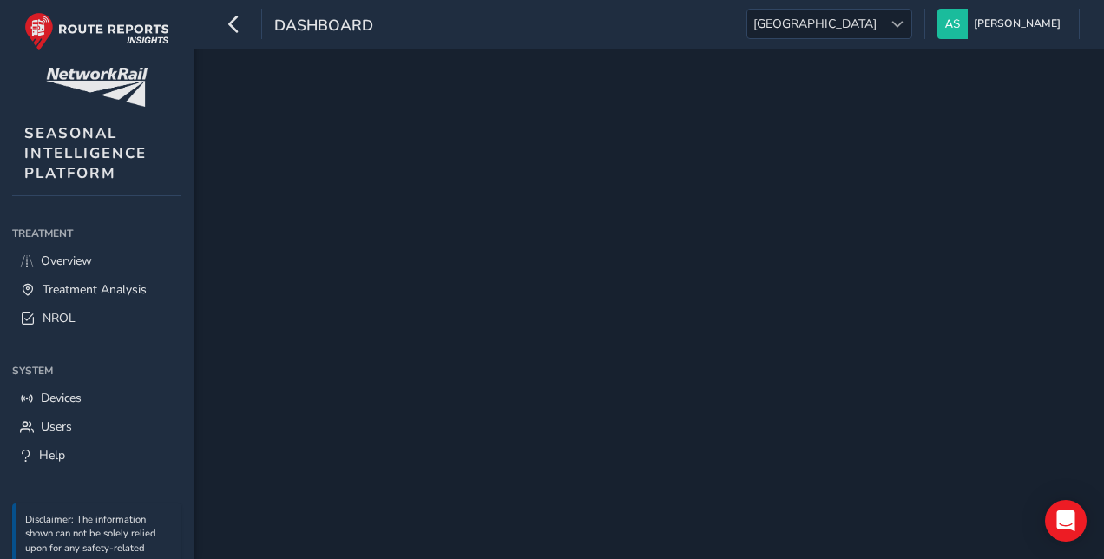 The height and width of the screenshot is (559, 1104). I want to click on a: Devices, so click(96, 397).